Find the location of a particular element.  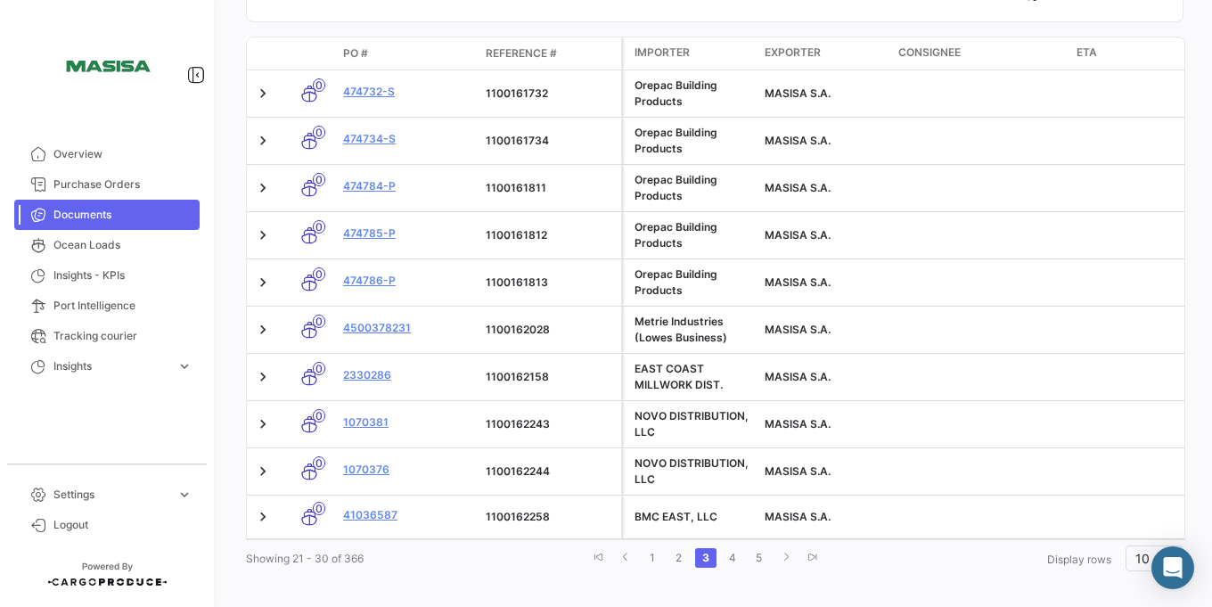

span: Insights - KPIs is located at coordinates (123, 275).